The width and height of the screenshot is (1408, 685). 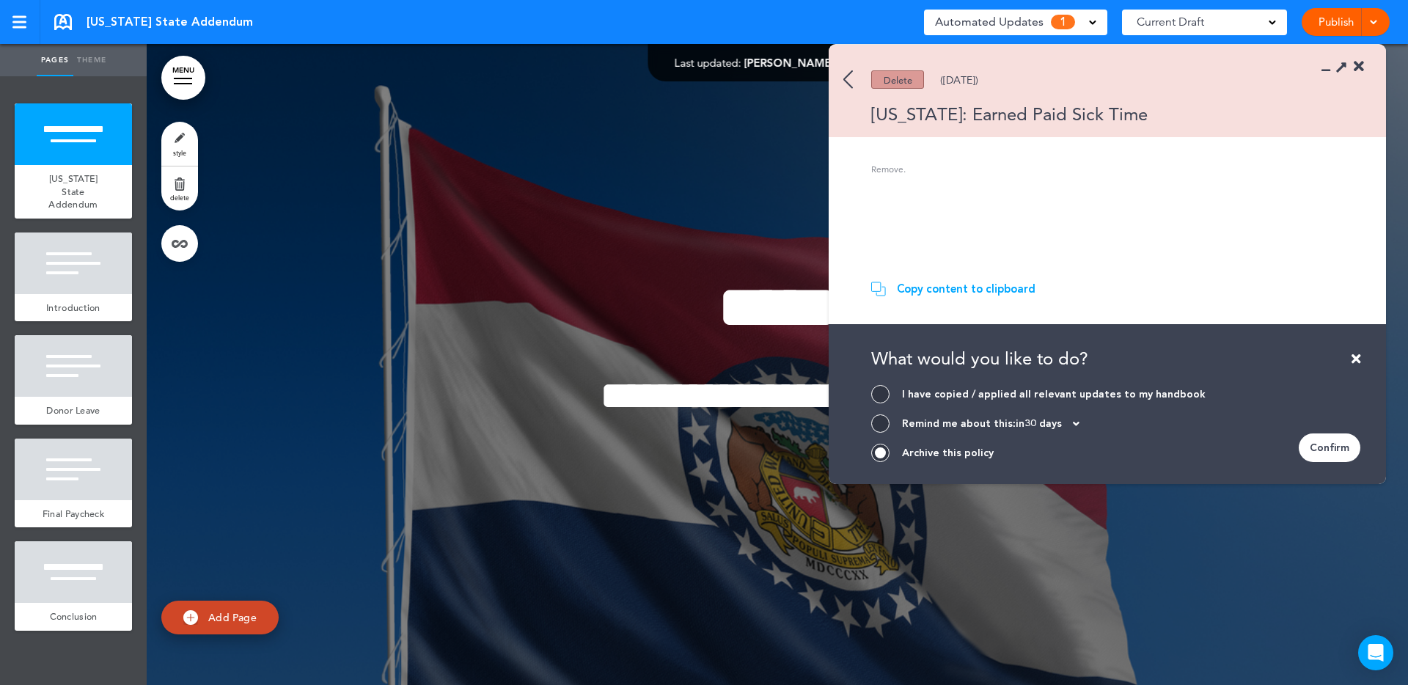 I want to click on span: Automated Updates, so click(x=989, y=22).